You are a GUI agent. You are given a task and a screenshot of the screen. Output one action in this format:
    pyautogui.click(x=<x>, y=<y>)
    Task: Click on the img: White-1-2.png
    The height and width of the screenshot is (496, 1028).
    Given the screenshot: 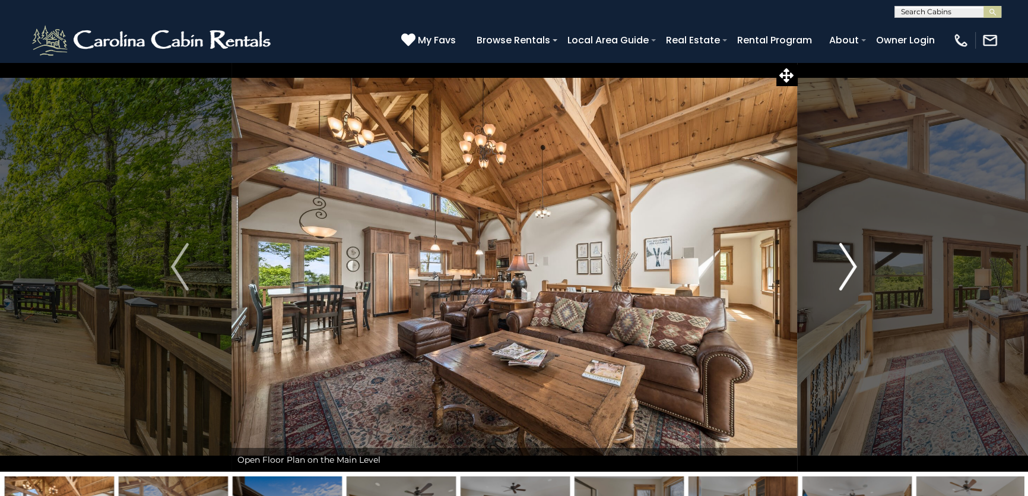 What is the action you would take?
    pyautogui.click(x=153, y=40)
    